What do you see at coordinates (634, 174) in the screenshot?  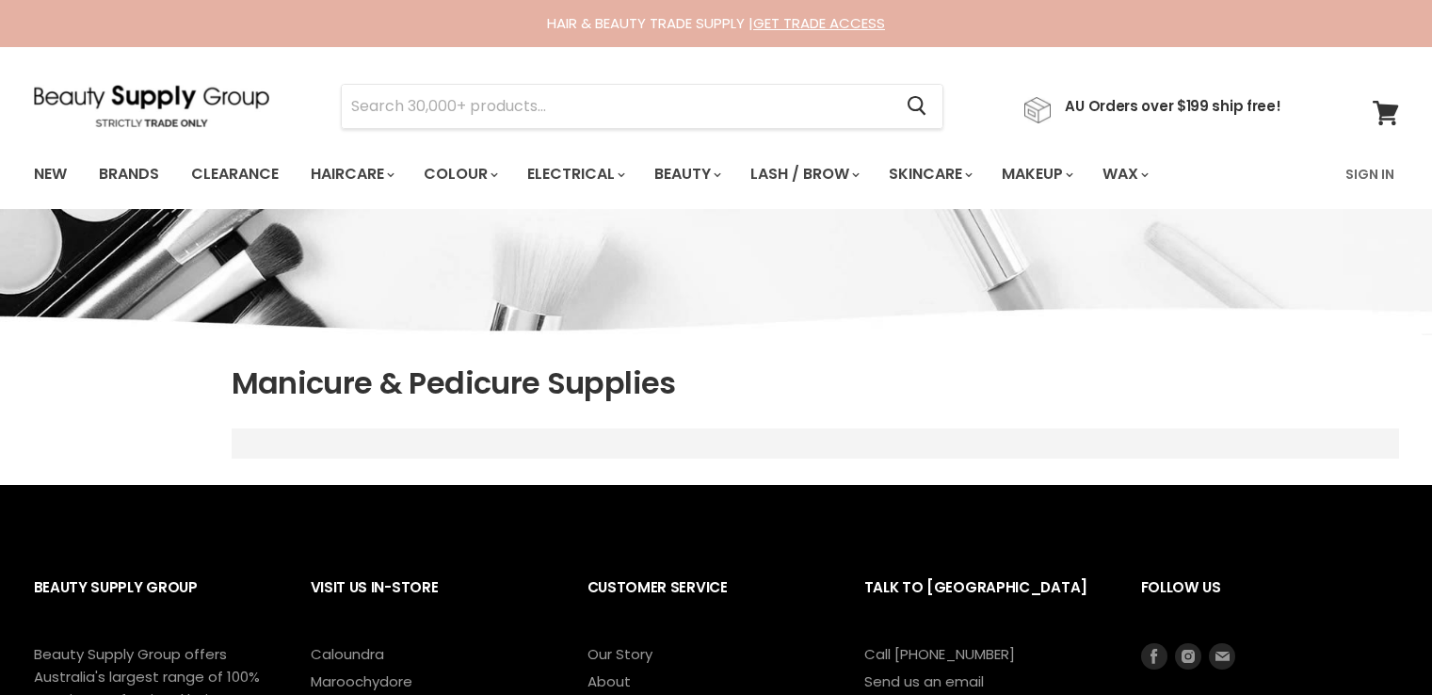 I see `ul: Main menu` at bounding box center [634, 174].